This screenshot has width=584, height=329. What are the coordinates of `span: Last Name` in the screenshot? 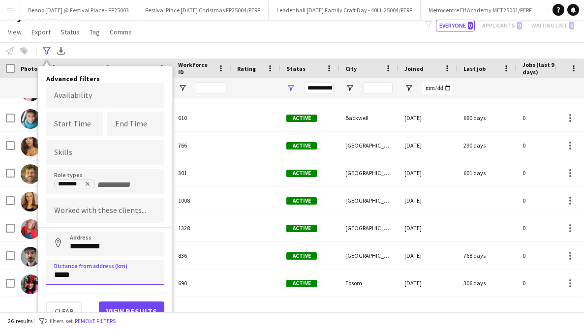 It's located at (138, 68).